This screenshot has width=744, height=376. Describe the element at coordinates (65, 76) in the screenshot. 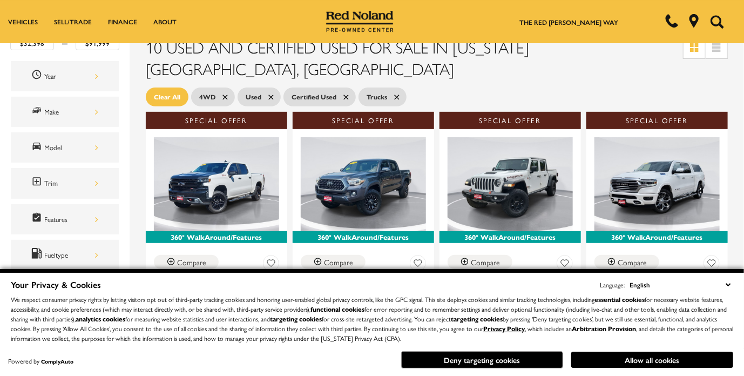

I see `div: YearYear` at that location.